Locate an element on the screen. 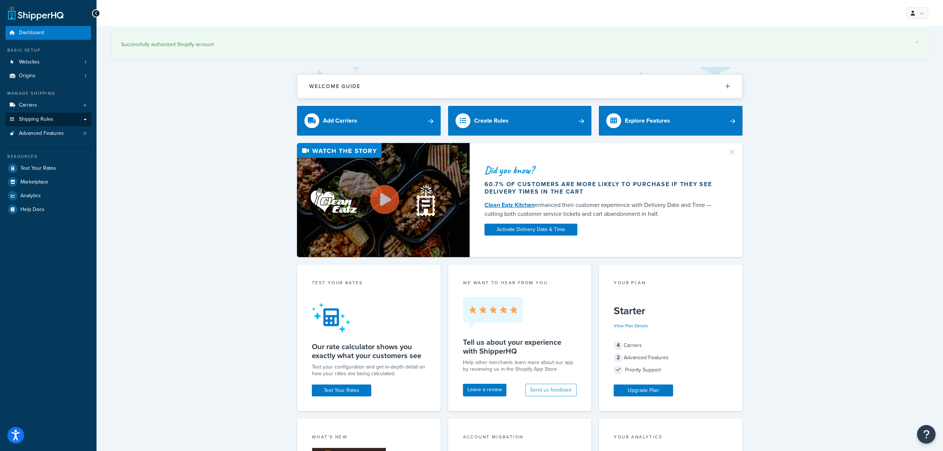  div: Priority Support is located at coordinates (670, 370).